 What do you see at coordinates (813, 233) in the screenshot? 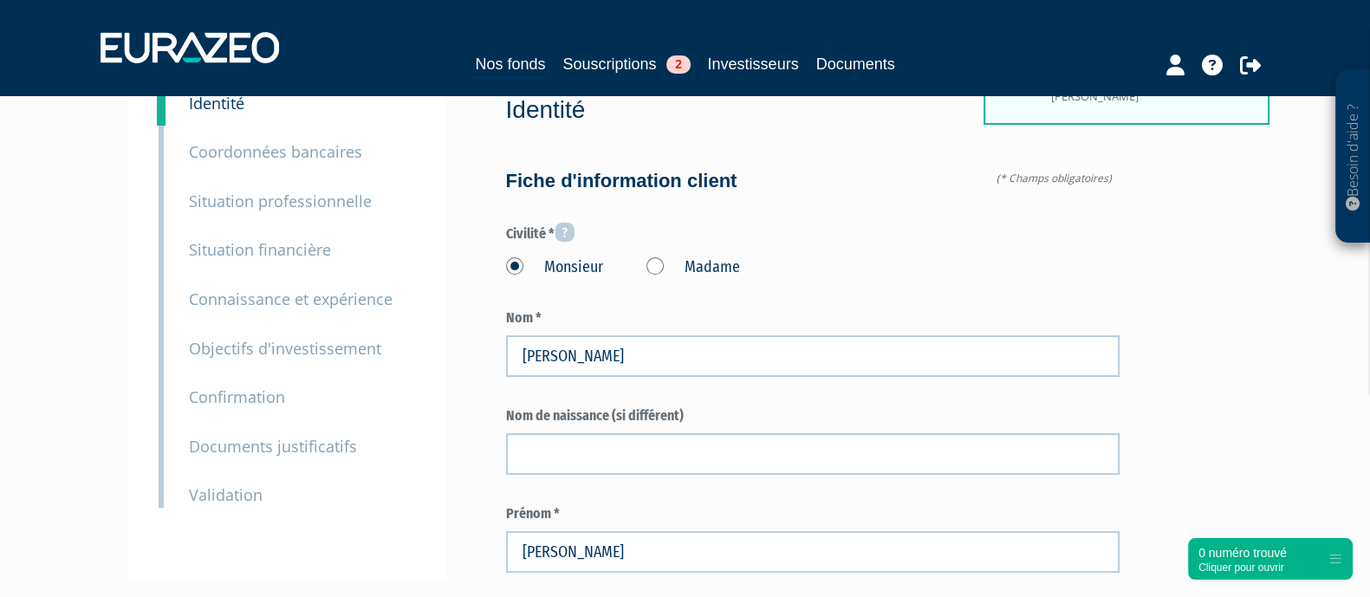
I see `label: Civilité *` at bounding box center [813, 233].